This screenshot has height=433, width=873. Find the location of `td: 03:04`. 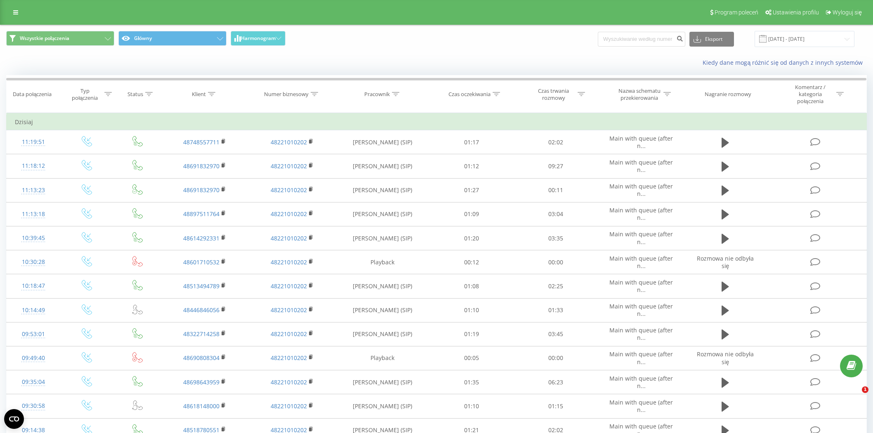

td: 03:04 is located at coordinates (556, 214).